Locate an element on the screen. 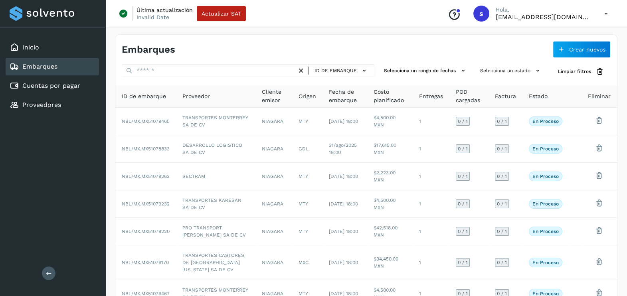 The image size is (627, 296). span: 31/ago/2025 18:00 is located at coordinates (343, 149).